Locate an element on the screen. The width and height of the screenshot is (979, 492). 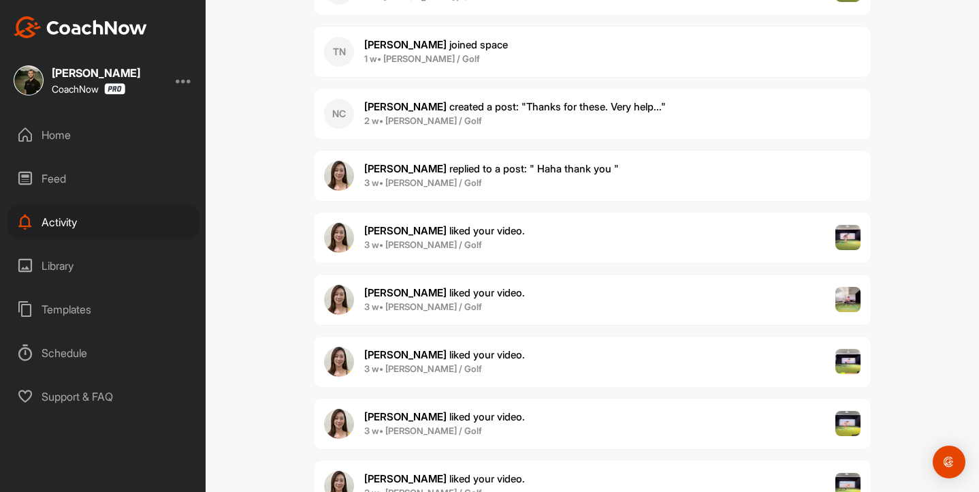
div: Templates is located at coordinates (104, 309).